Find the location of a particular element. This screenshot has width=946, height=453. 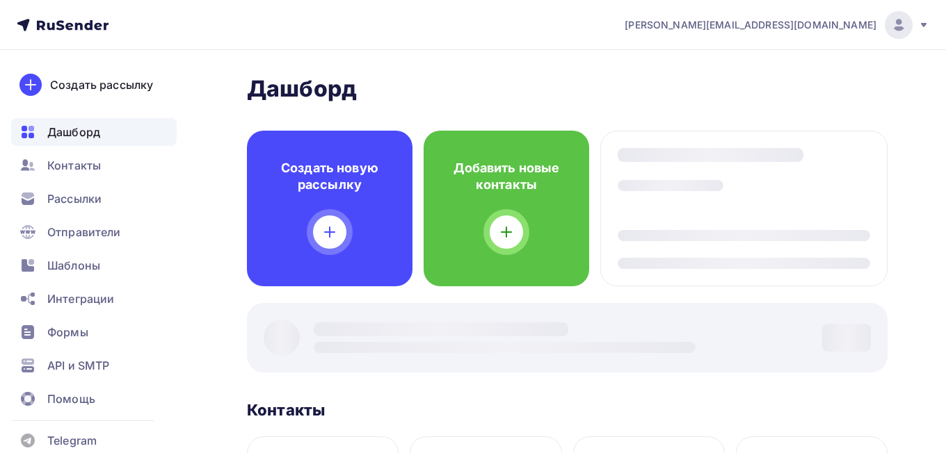

a: Дашборд is located at coordinates (94, 132).